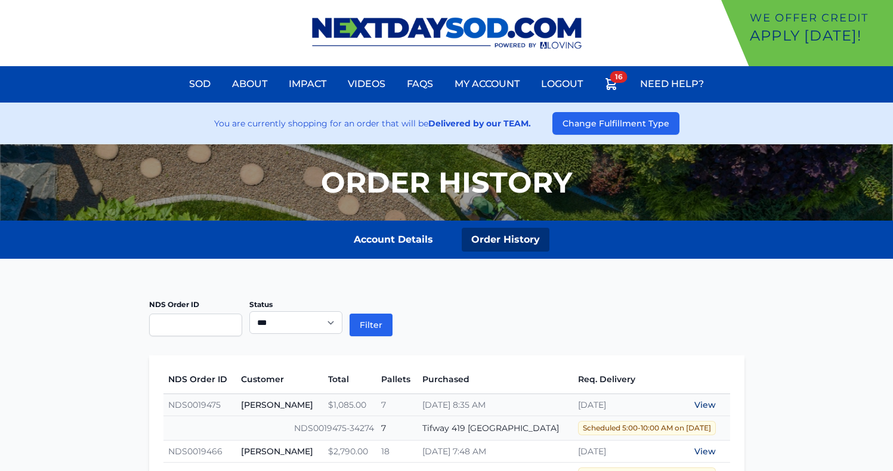  Describe the element at coordinates (195, 452) in the screenshot. I see `a: NDS0019466` at that location.